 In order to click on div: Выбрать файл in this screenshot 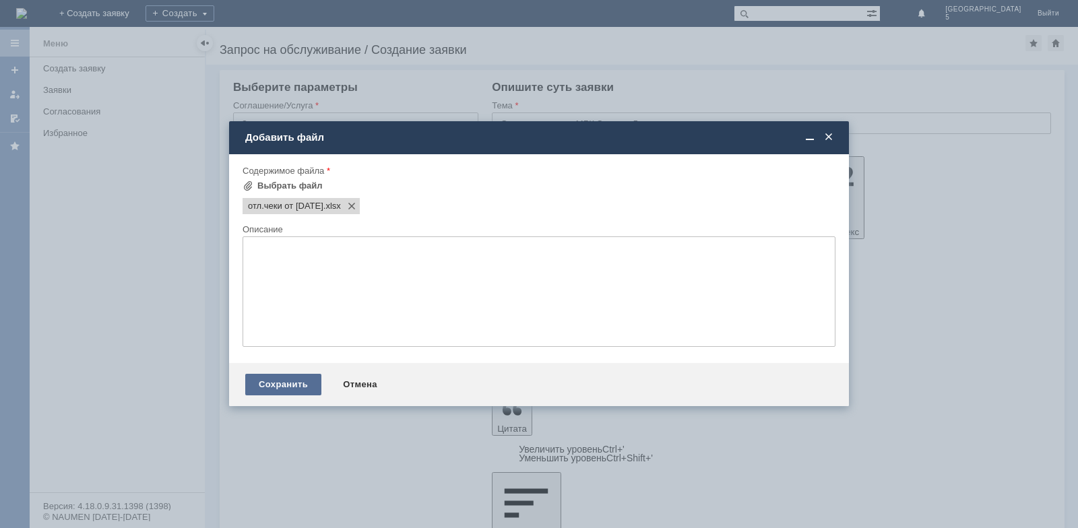, I will do `click(290, 186)`.